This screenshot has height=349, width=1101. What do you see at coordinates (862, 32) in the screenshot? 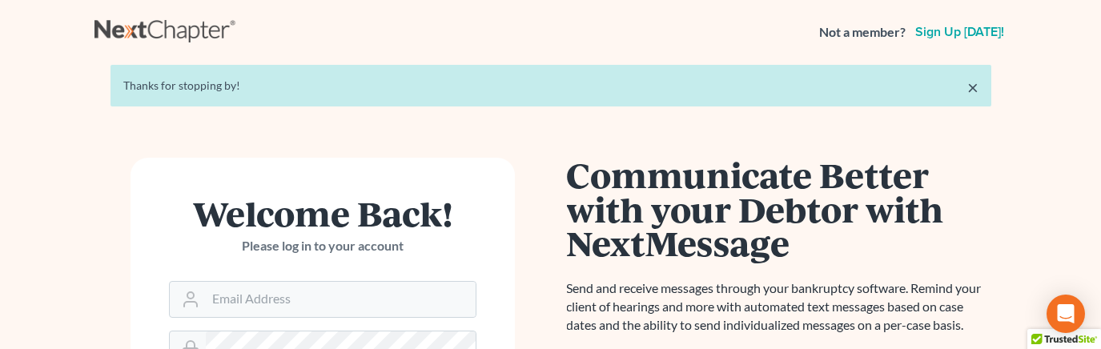
I see `strong: Not a member?` at bounding box center [862, 32].